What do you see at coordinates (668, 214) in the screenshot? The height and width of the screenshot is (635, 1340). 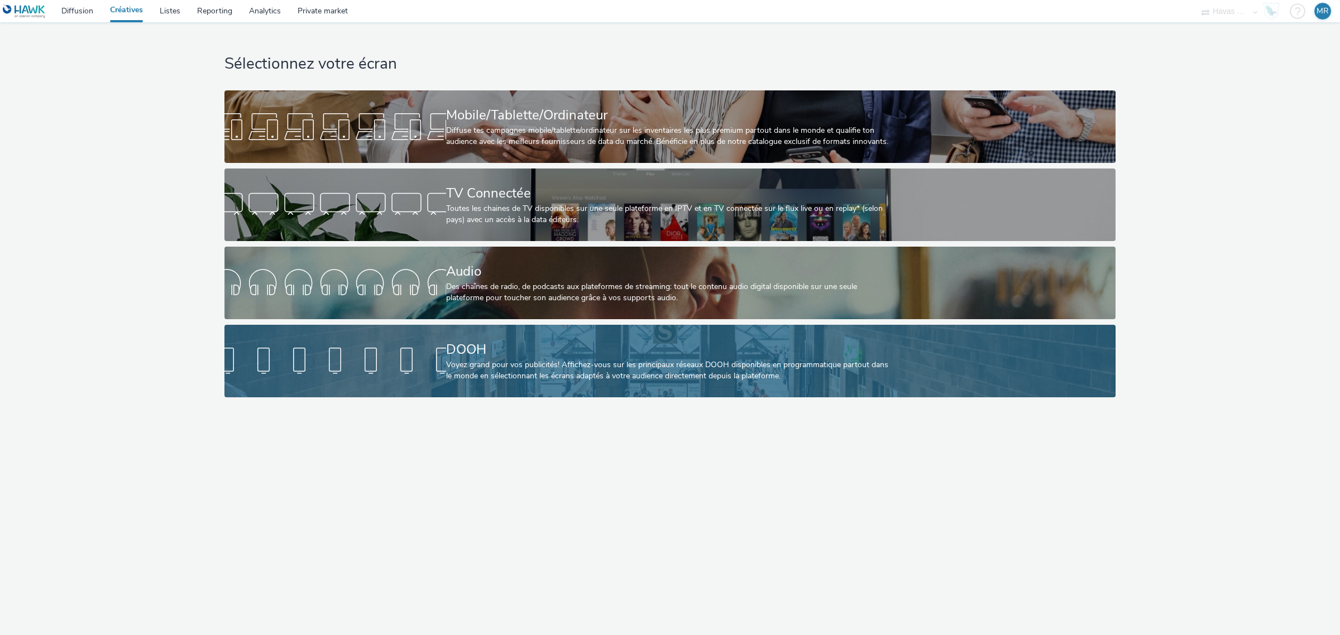 I see `div: Toutes les chaines de TV disponibles sur une seule plateforme en IPTV et en TV connectée sur le f...` at bounding box center [668, 214].